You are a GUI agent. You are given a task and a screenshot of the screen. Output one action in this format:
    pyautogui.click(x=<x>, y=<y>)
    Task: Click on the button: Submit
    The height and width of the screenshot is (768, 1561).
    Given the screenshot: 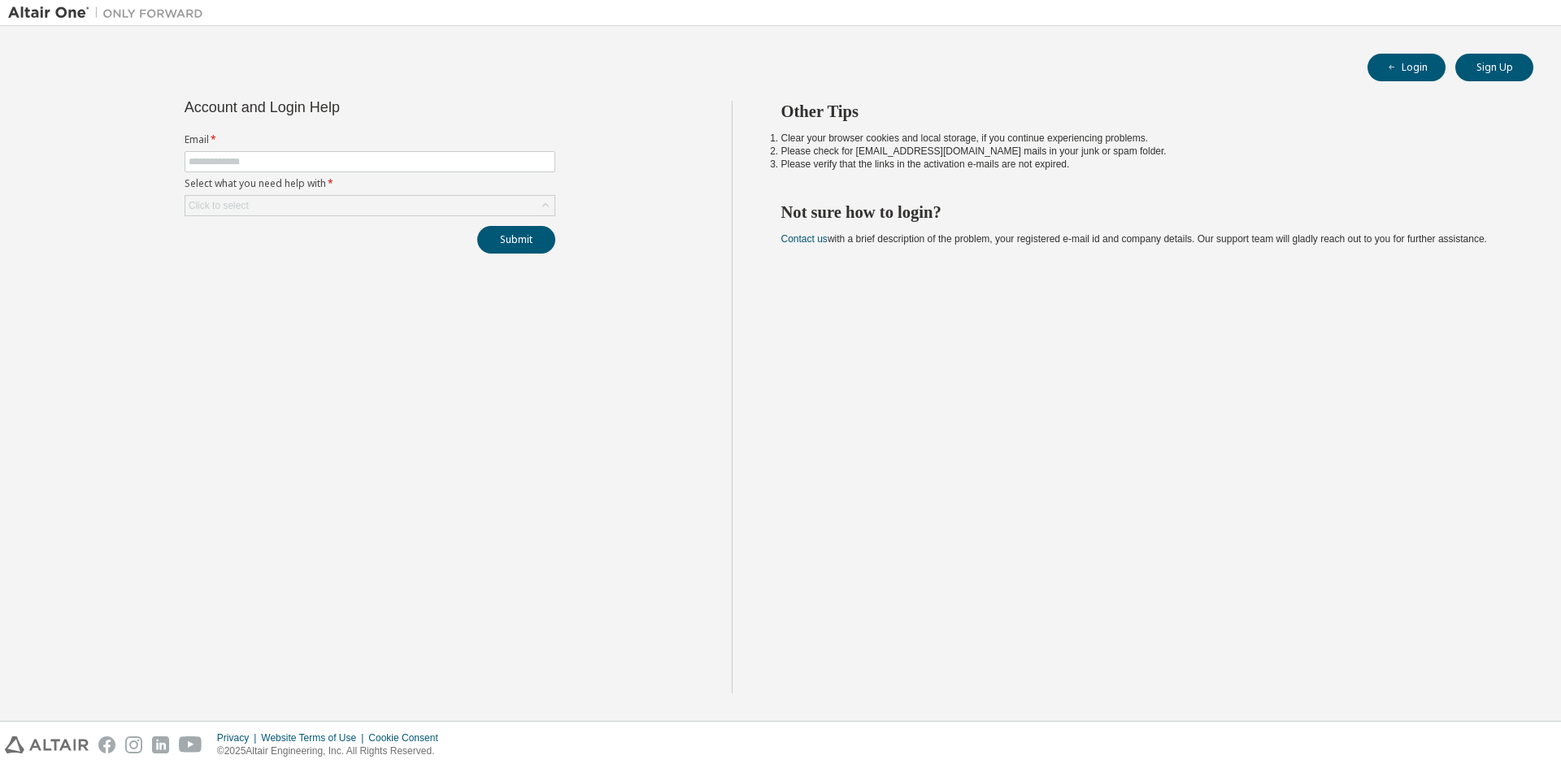 What is the action you would take?
    pyautogui.click(x=516, y=240)
    